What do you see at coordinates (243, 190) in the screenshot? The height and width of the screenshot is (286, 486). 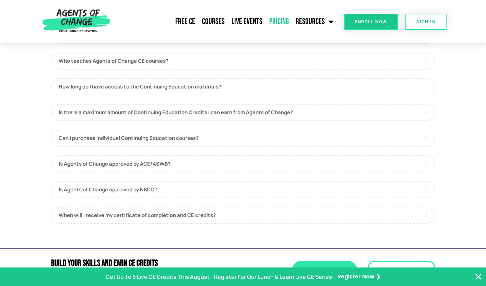 I see `a: Is Agents of Change approved by NBCC?` at bounding box center [243, 190].